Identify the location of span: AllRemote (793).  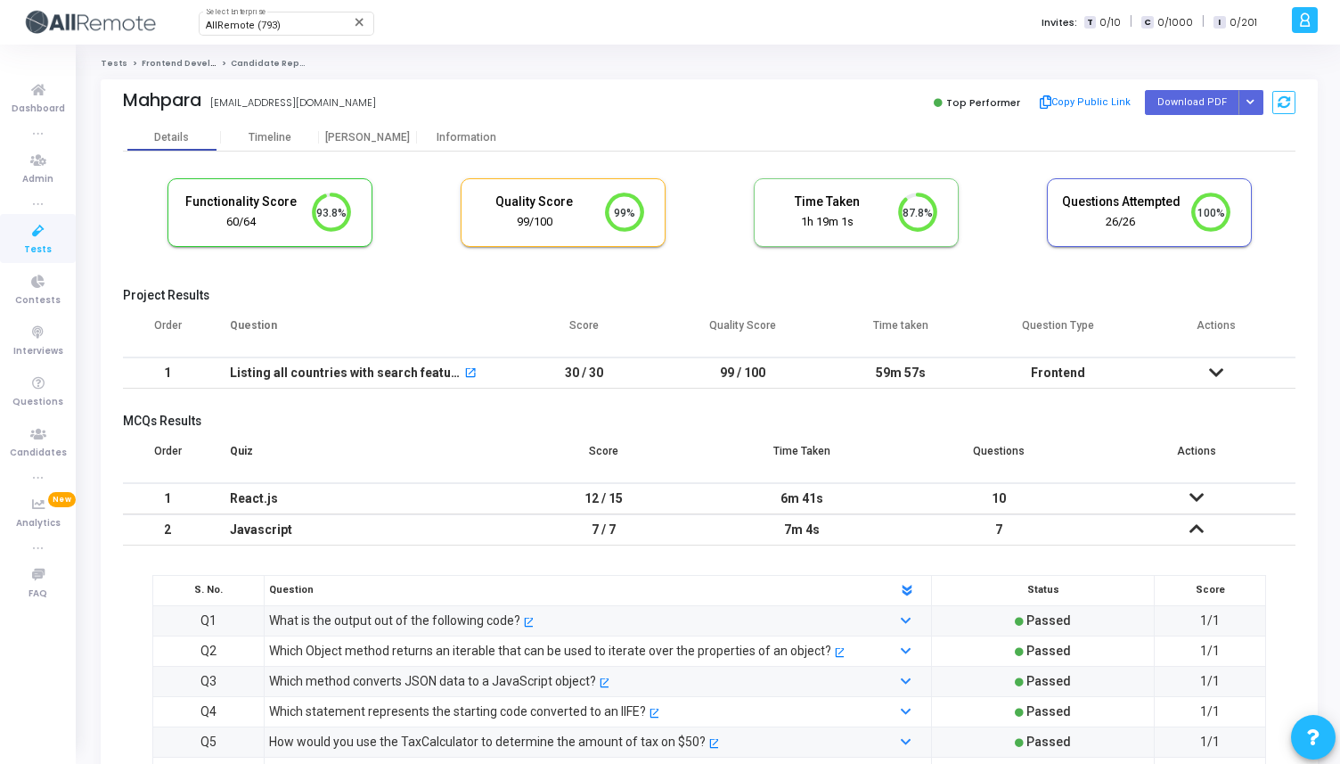
(243, 25).